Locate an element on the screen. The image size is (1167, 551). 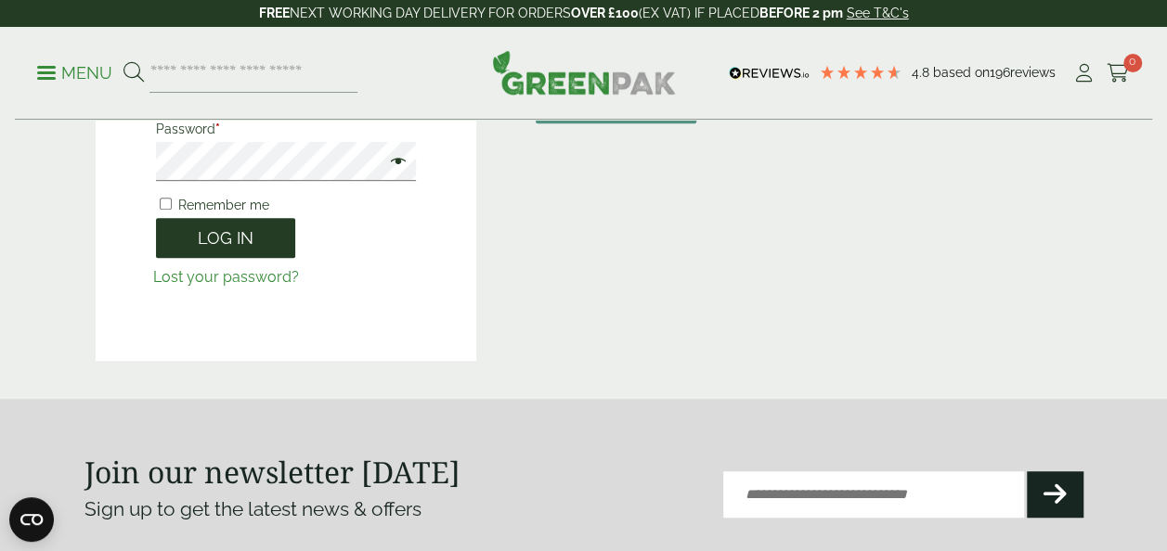
a: Lost your password? is located at coordinates (226, 277).